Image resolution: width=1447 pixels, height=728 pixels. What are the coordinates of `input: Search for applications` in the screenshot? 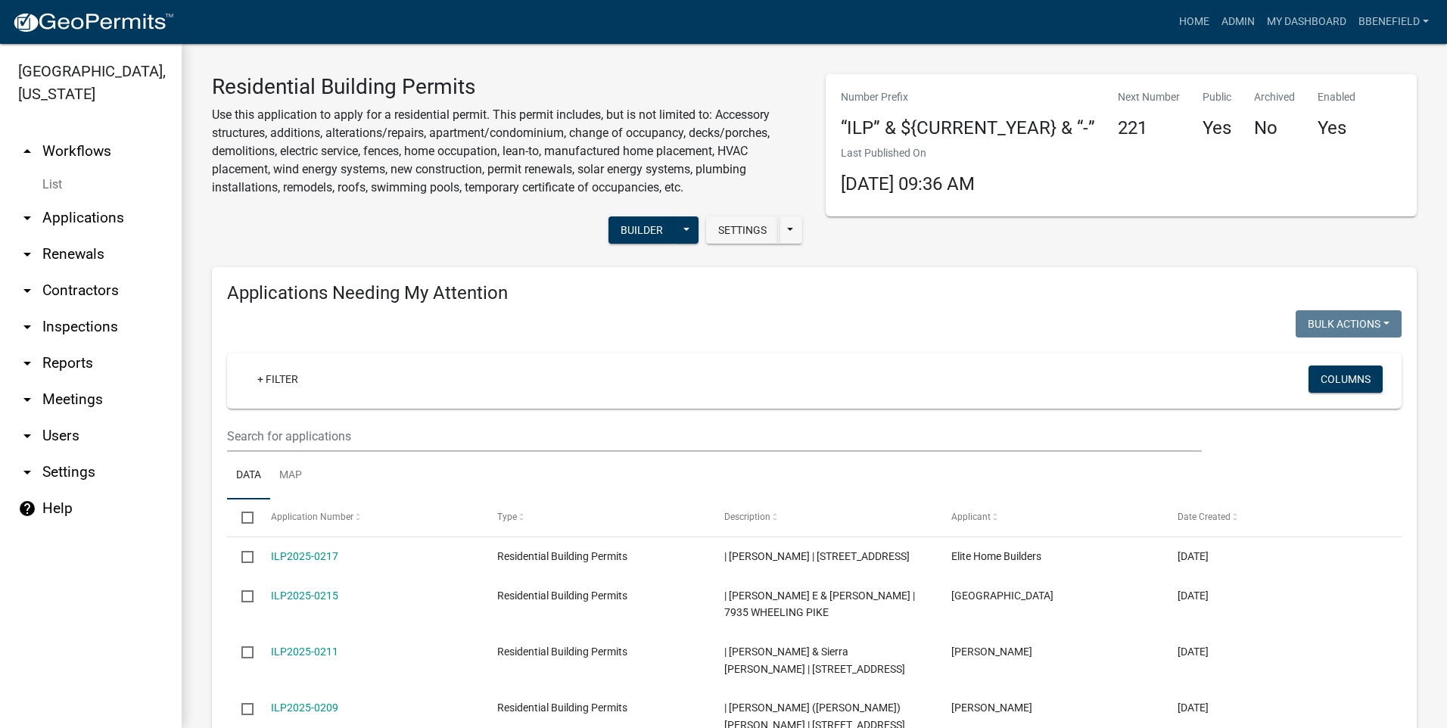 It's located at (715, 436).